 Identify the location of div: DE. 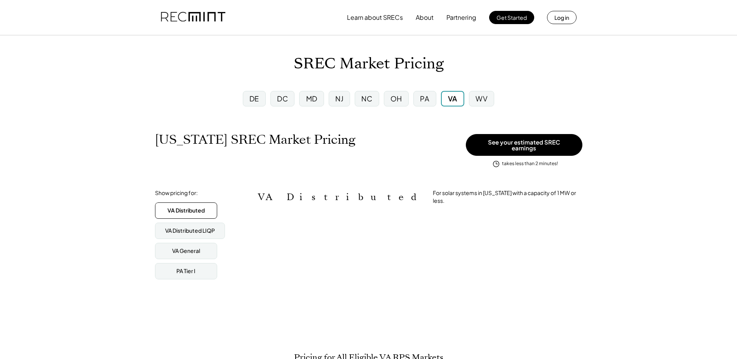
(254, 98).